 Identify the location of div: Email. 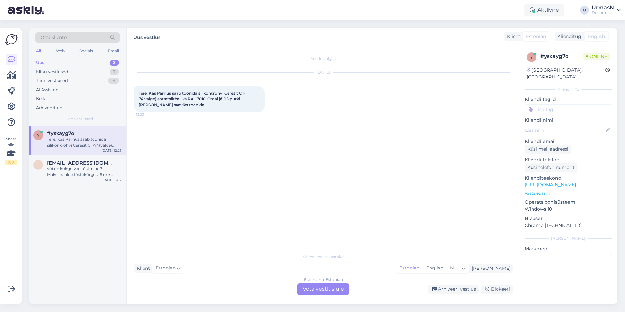
(113, 51).